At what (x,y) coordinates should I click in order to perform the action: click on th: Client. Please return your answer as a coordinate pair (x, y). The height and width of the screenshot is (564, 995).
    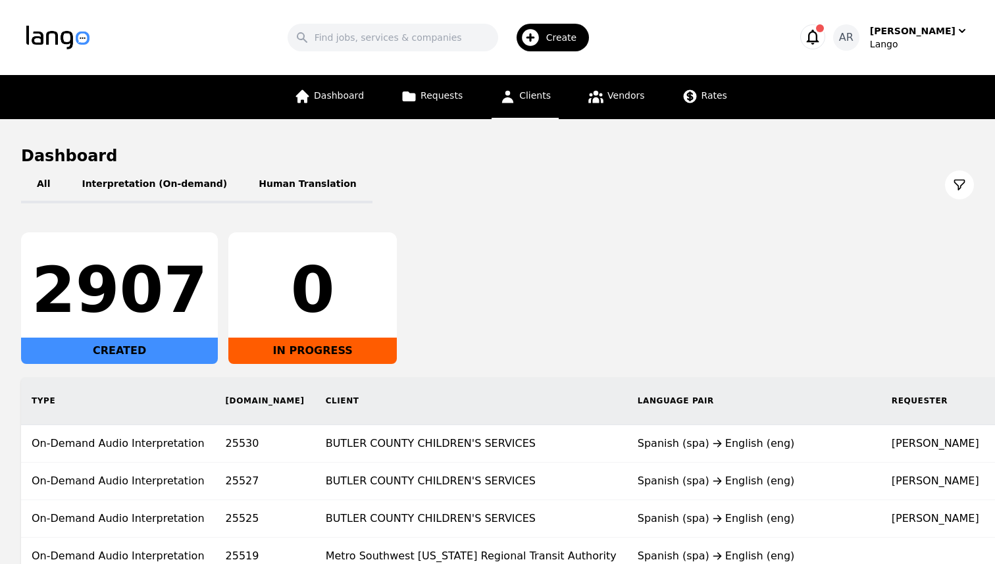
    Looking at the image, I should click on (471, 401).